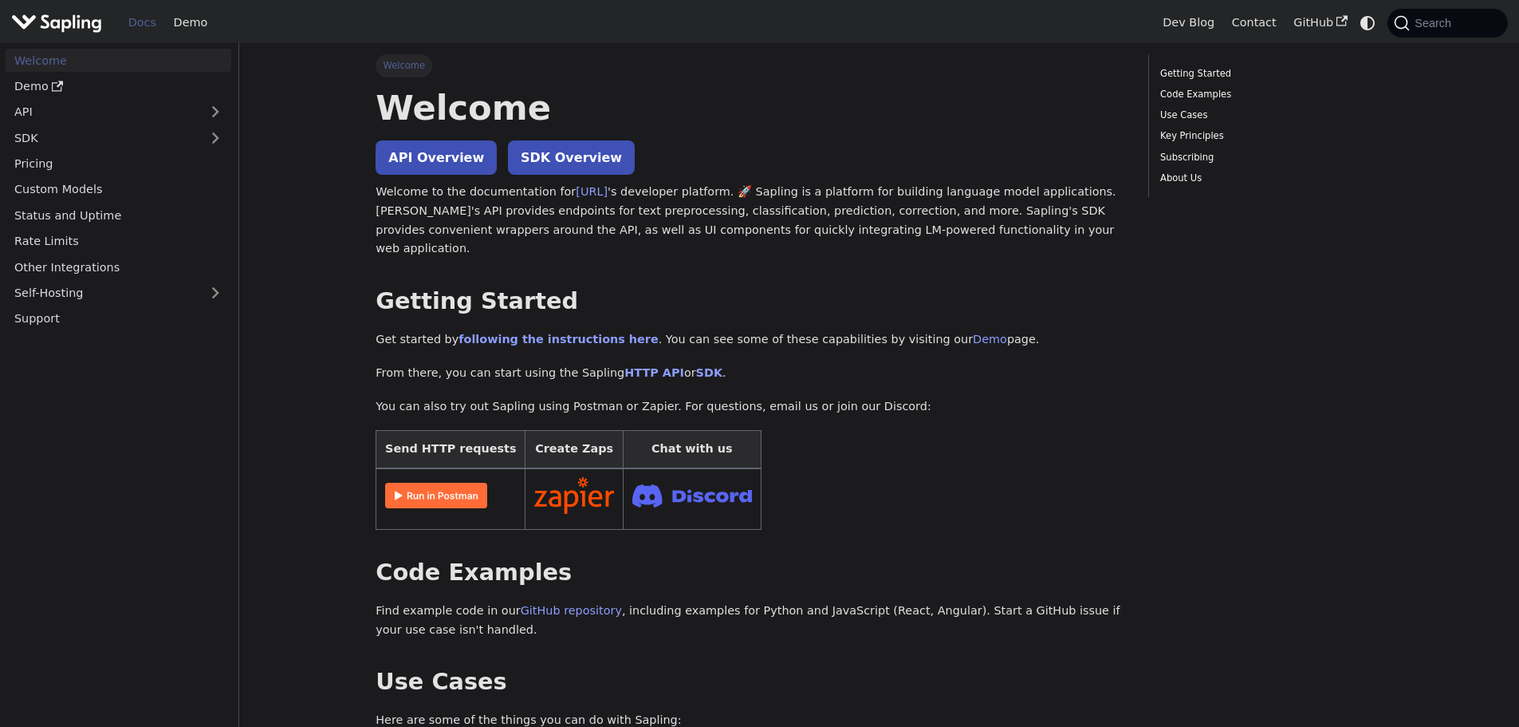 Image resolution: width=1519 pixels, height=727 pixels. What do you see at coordinates (750, 301) in the screenshot?
I see `h2: Getting Started` at bounding box center [750, 301].